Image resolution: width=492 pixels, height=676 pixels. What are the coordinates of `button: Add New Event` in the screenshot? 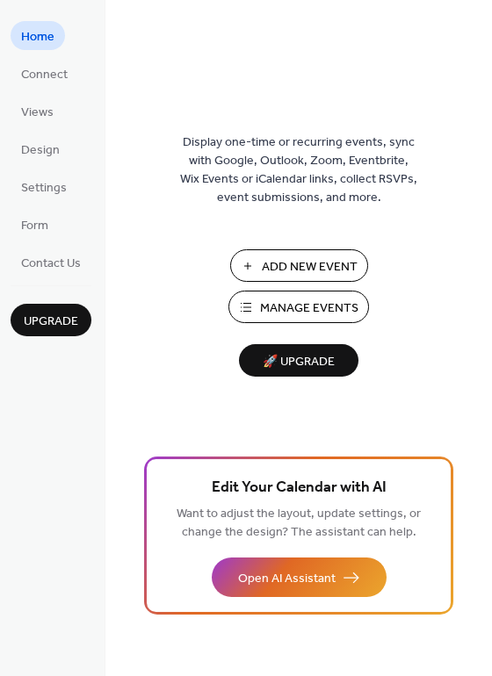 It's located at (299, 265).